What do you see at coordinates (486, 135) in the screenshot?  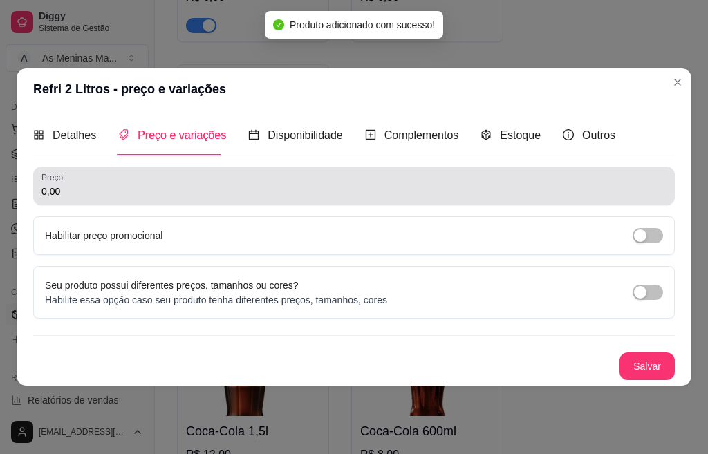 I see `span: code-sandbox` at bounding box center [486, 135].